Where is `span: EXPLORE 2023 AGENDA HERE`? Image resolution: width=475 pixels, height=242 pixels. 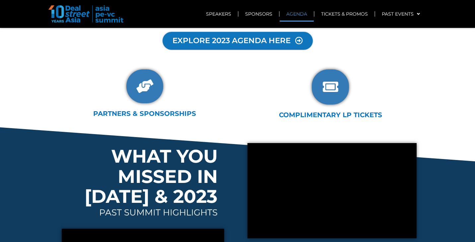 span: EXPLORE 2023 AGENDA HERE is located at coordinates (231, 41).